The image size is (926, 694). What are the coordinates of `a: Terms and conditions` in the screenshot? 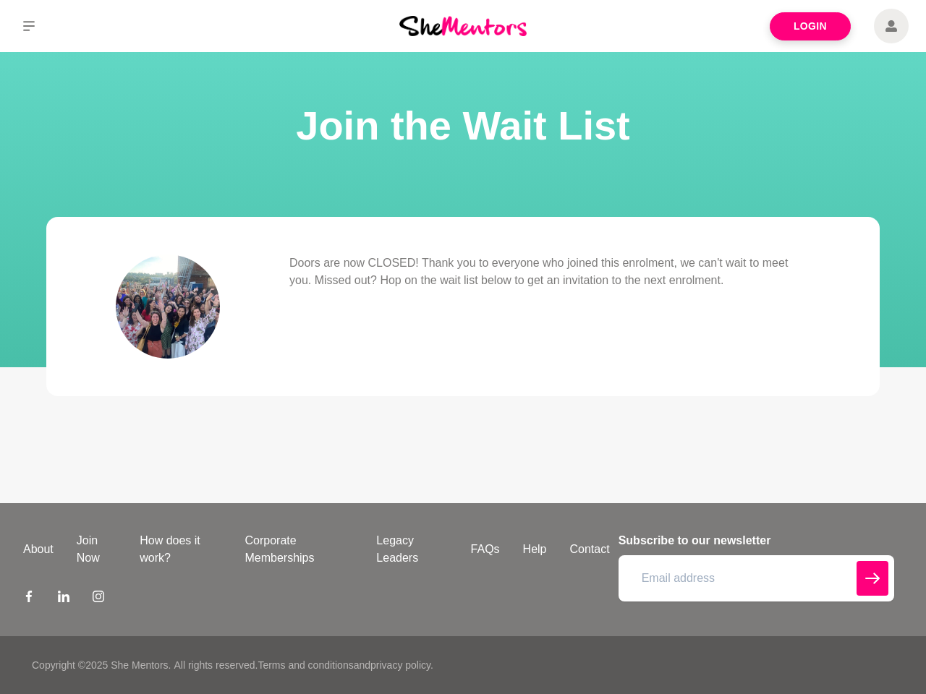 It's located at (305, 665).